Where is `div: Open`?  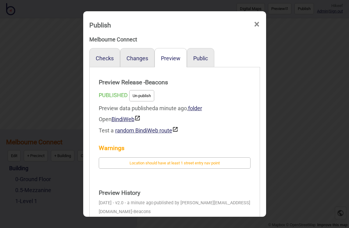 div: Open is located at coordinates (174, 119).